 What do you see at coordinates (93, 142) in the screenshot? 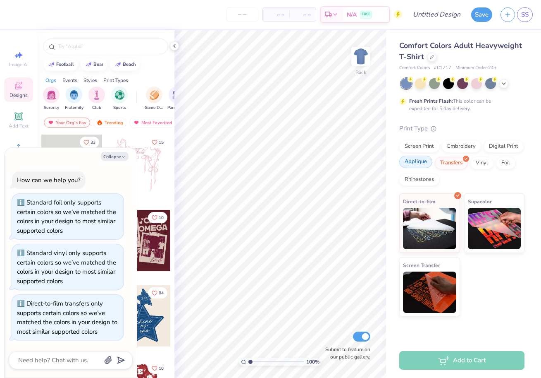
I see `span: 33` at bounding box center [93, 142].